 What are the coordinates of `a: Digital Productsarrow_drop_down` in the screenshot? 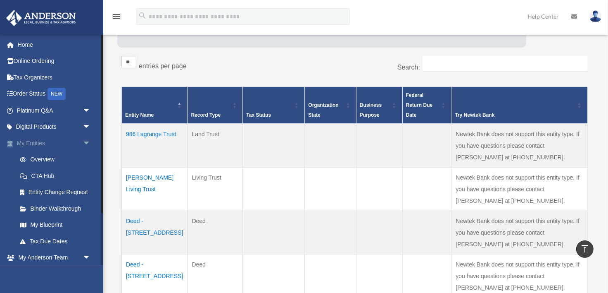 It's located at (55, 127).